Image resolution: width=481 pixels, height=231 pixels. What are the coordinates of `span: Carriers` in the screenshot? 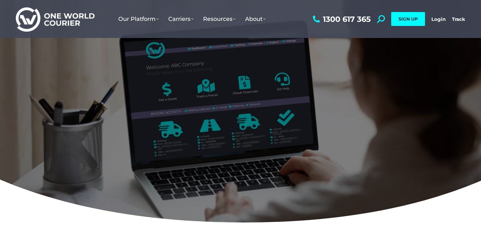 It's located at (181, 19).